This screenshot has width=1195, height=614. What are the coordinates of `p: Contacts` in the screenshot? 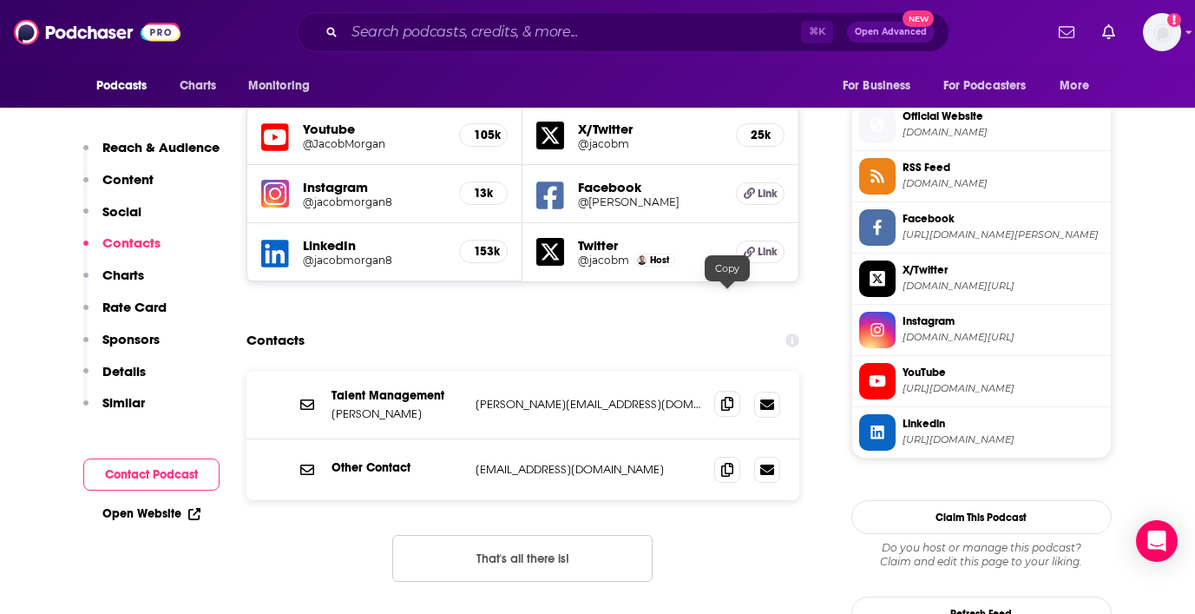 It's located at (131, 242).